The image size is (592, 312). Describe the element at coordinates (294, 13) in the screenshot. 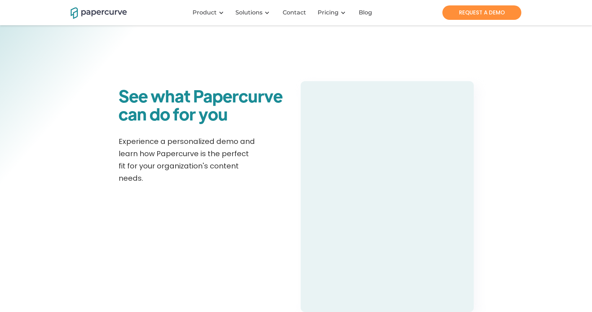

I see `div: Contact` at that location.